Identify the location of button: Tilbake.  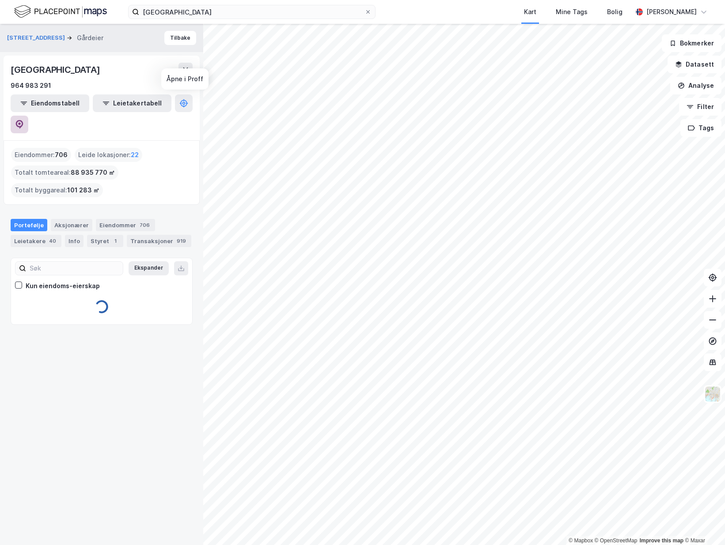
(180, 38).